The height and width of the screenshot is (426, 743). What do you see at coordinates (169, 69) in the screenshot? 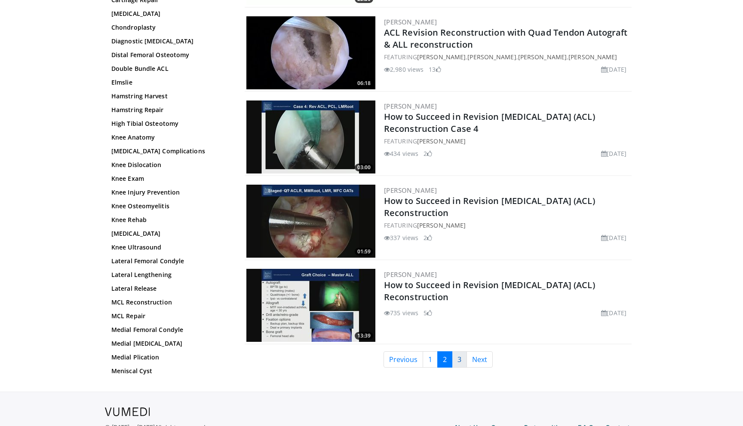
I see `a: Double Bundle ACL` at bounding box center [169, 69].